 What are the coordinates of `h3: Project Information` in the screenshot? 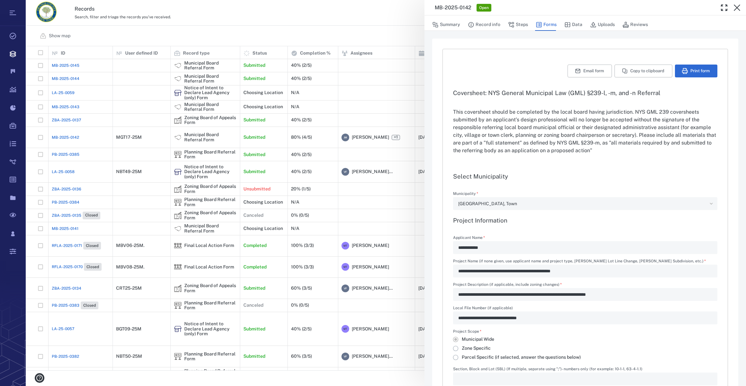 It's located at (585, 221).